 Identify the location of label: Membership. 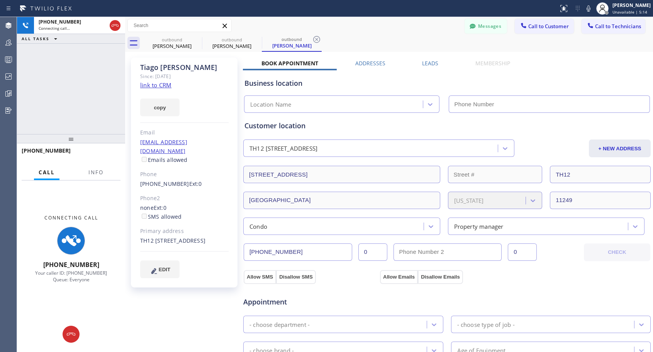
(493, 63).